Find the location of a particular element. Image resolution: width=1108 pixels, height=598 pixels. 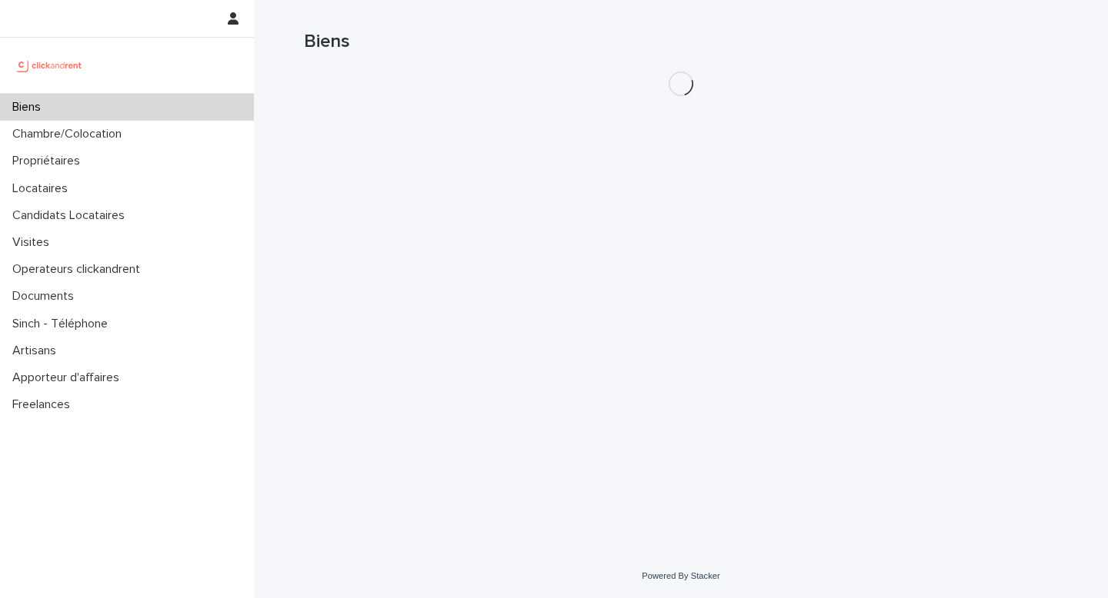

p: Propriétaires is located at coordinates (49, 161).